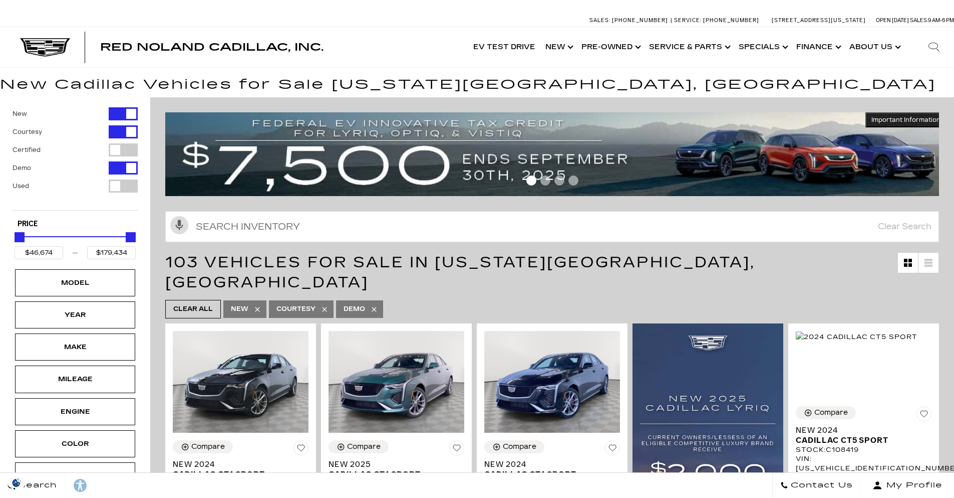  I want to click on span: Cadillac CT5 Sport, so click(860, 440).